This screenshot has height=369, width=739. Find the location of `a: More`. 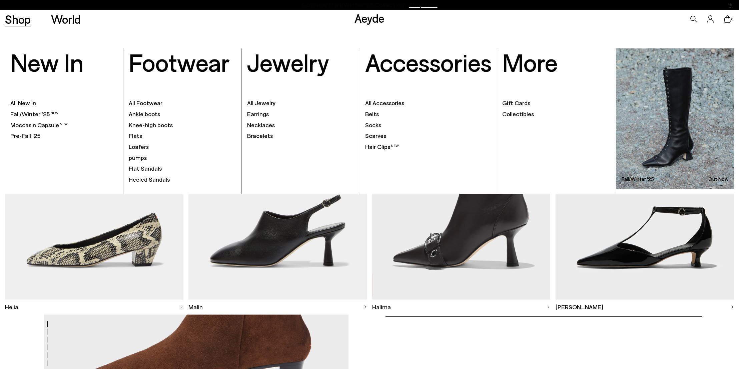

a: More is located at coordinates (530, 69).